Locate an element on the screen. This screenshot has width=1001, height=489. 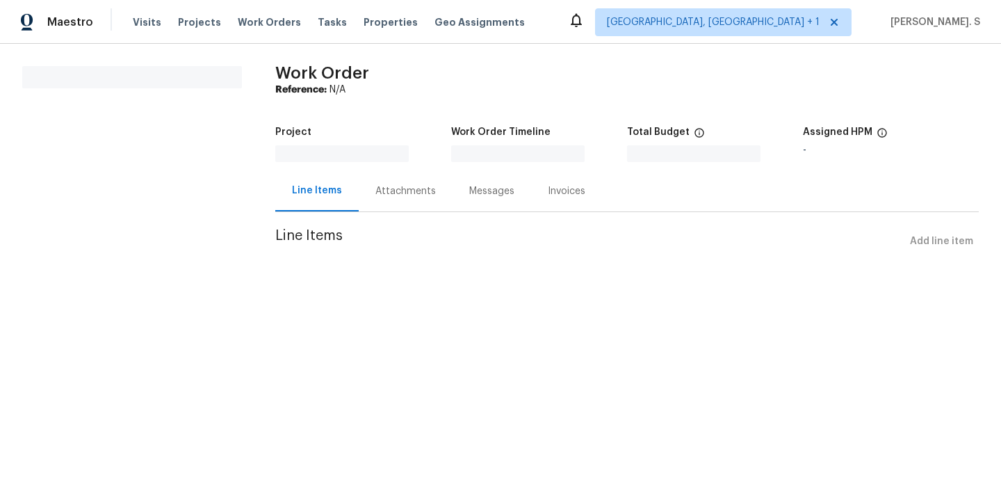
div: N/A is located at coordinates (627, 90).